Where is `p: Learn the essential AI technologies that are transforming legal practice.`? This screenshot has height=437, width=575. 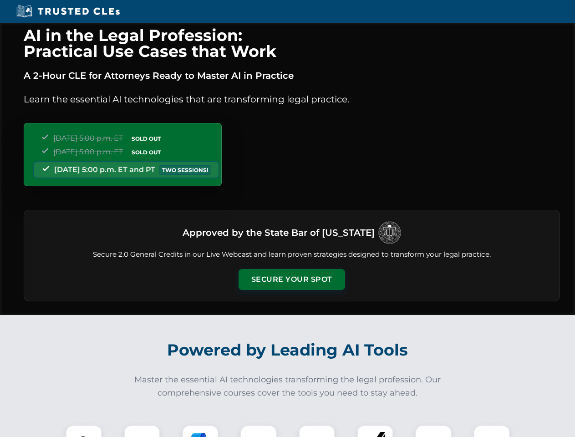 p: Learn the essential AI technologies that are transforming legal practice. is located at coordinates (292, 99).